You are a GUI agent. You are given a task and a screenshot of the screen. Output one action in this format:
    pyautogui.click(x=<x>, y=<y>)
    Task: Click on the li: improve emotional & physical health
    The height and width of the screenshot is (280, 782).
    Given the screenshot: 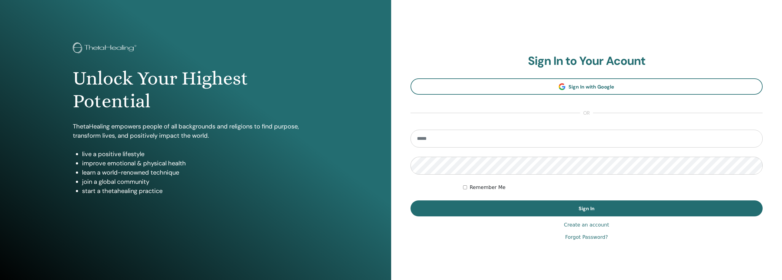 What is the action you would take?
    pyautogui.click(x=200, y=163)
    